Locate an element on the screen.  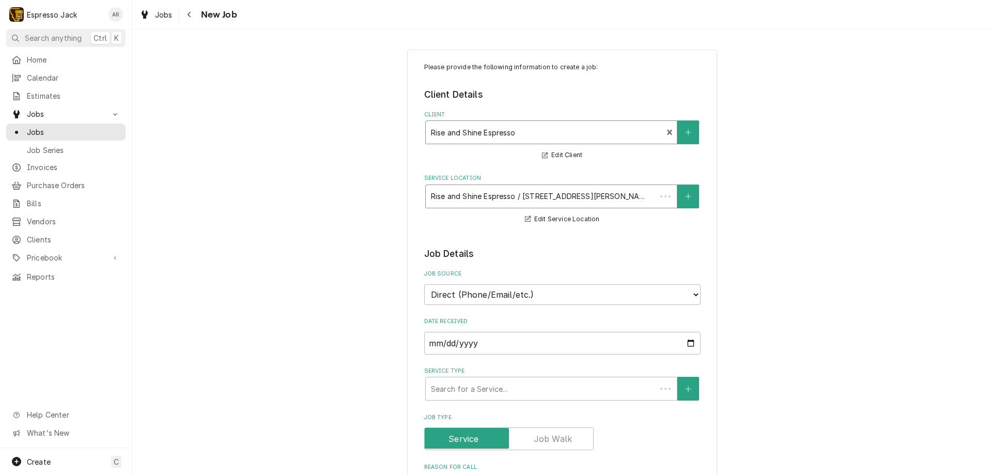
a: Invoices is located at coordinates (66, 167).